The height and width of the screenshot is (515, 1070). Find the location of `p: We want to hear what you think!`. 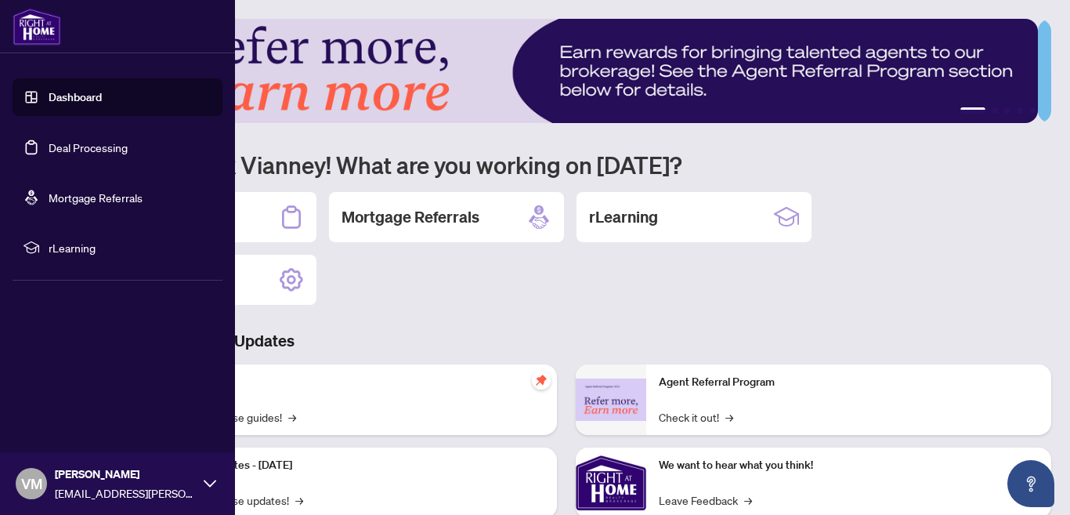

p: We want to hear what you think! is located at coordinates (849, 465).